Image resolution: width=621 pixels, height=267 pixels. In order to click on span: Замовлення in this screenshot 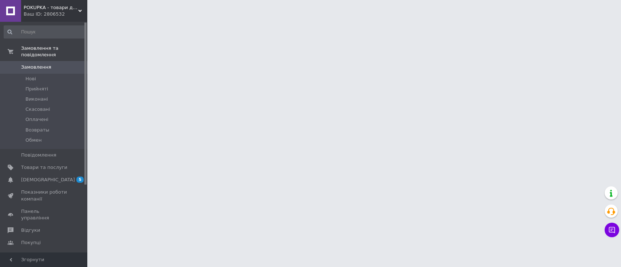, I will do `click(36, 67)`.